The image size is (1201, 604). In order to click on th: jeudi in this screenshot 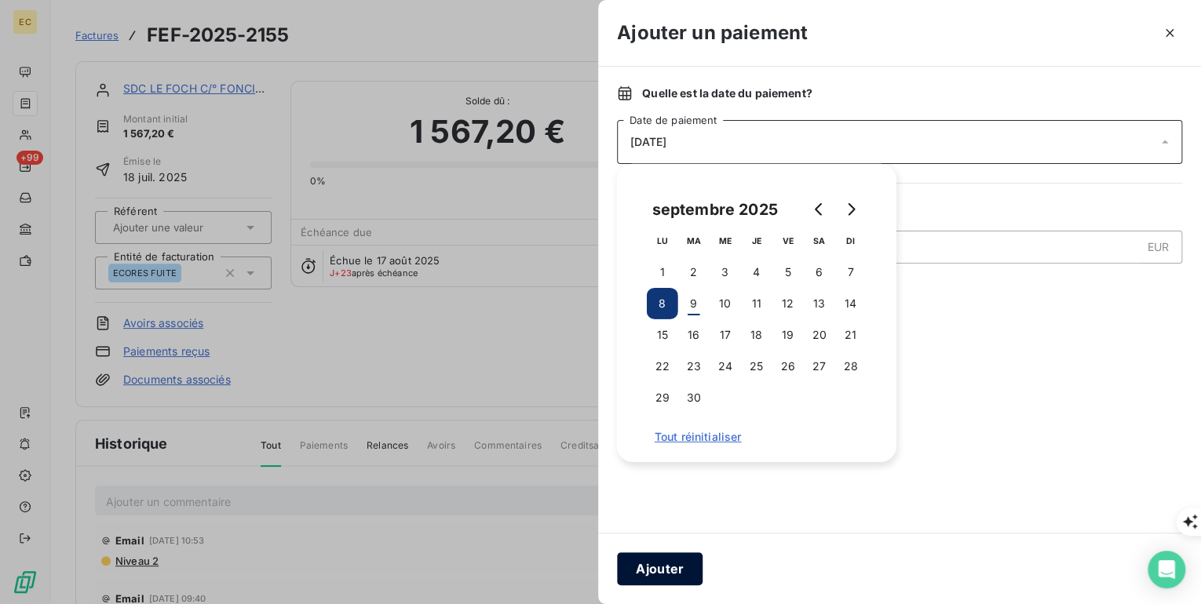, I will do `click(757, 241)`.